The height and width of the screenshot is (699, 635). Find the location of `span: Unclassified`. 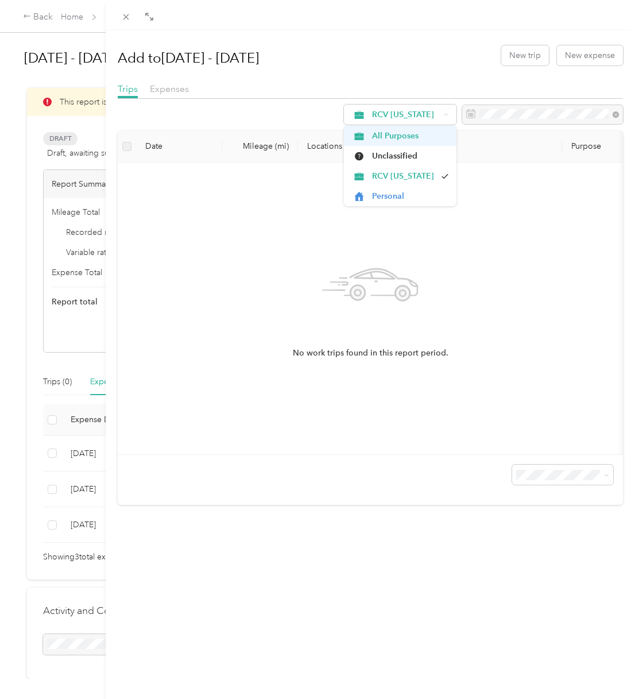

span: Unclassified is located at coordinates (410, 156).